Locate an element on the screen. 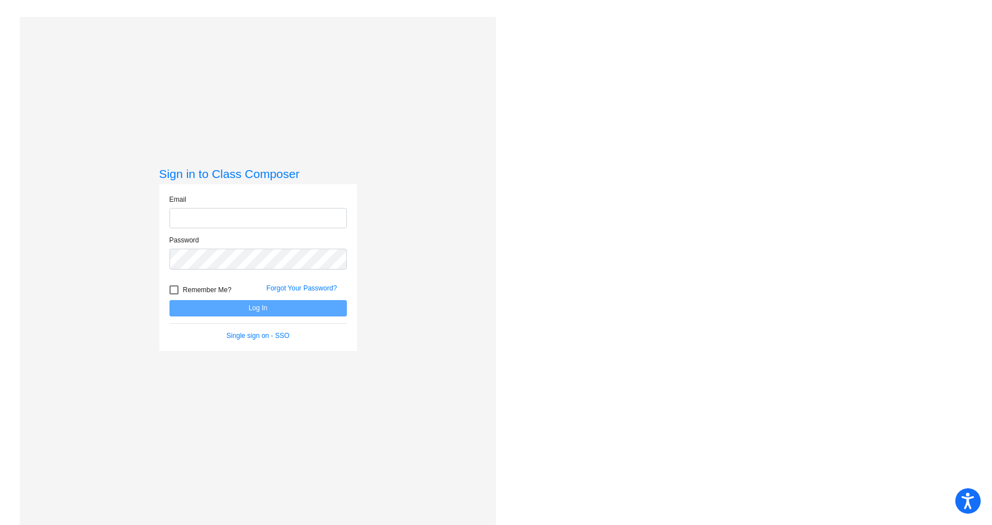 The image size is (992, 525). label: Email is located at coordinates (178, 199).